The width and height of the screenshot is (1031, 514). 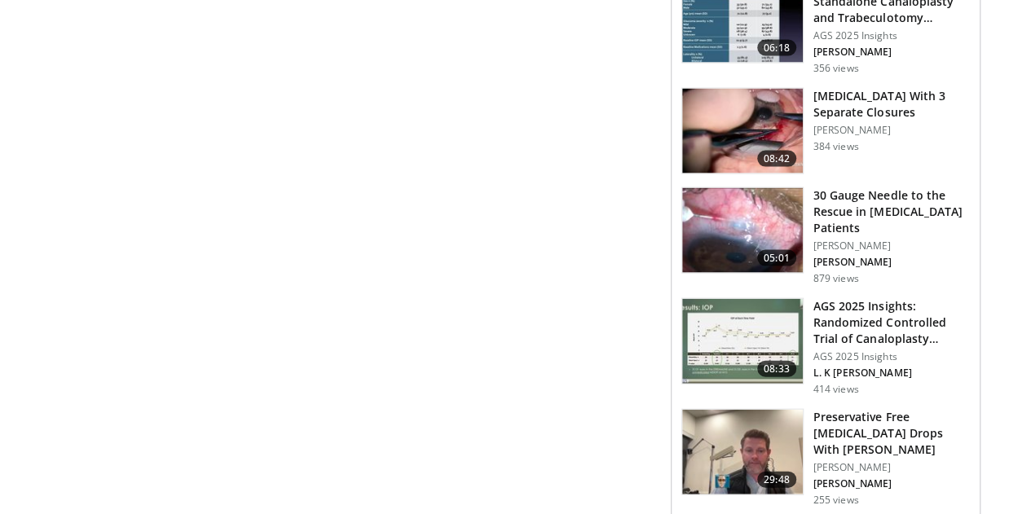 What do you see at coordinates (836, 68) in the screenshot?
I see `p: 356 views` at bounding box center [836, 68].